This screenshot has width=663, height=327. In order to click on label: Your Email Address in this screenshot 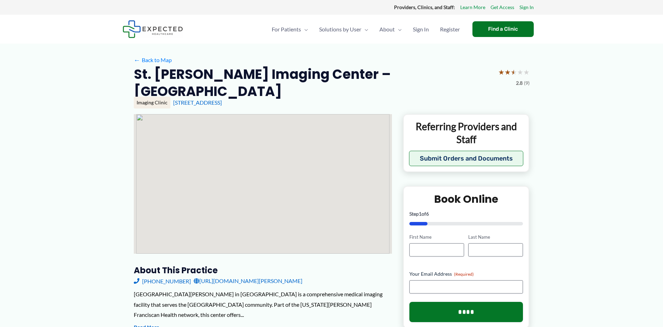, I will do `click(466, 274)`.